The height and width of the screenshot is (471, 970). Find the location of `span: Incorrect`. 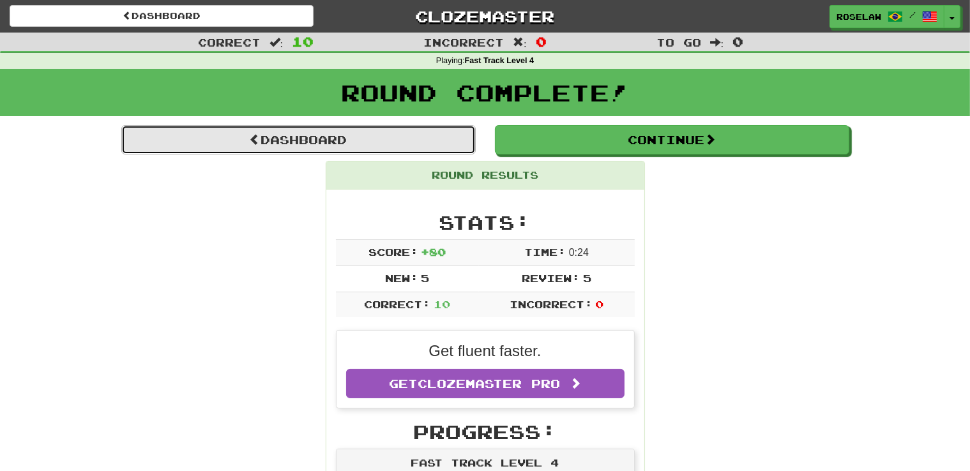

span: Incorrect is located at coordinates (464, 42).